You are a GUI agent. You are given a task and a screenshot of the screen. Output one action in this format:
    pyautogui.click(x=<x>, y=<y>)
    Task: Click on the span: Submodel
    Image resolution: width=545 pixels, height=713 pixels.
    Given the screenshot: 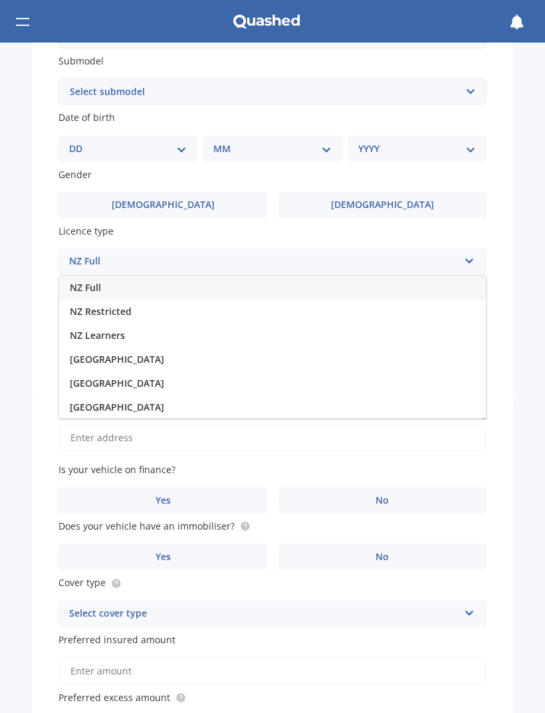 What is the action you would take?
    pyautogui.click(x=81, y=60)
    